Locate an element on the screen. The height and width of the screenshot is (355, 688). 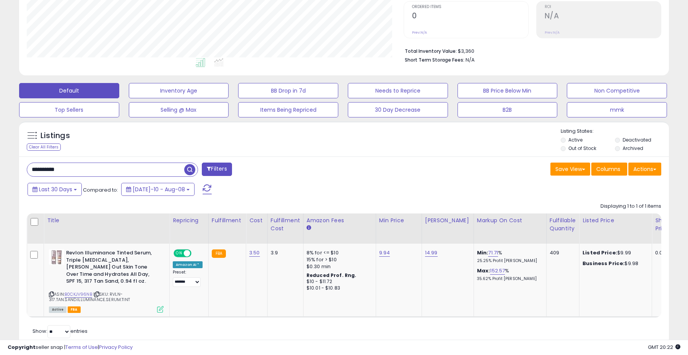
div: Fulfillment is located at coordinates (227, 220).